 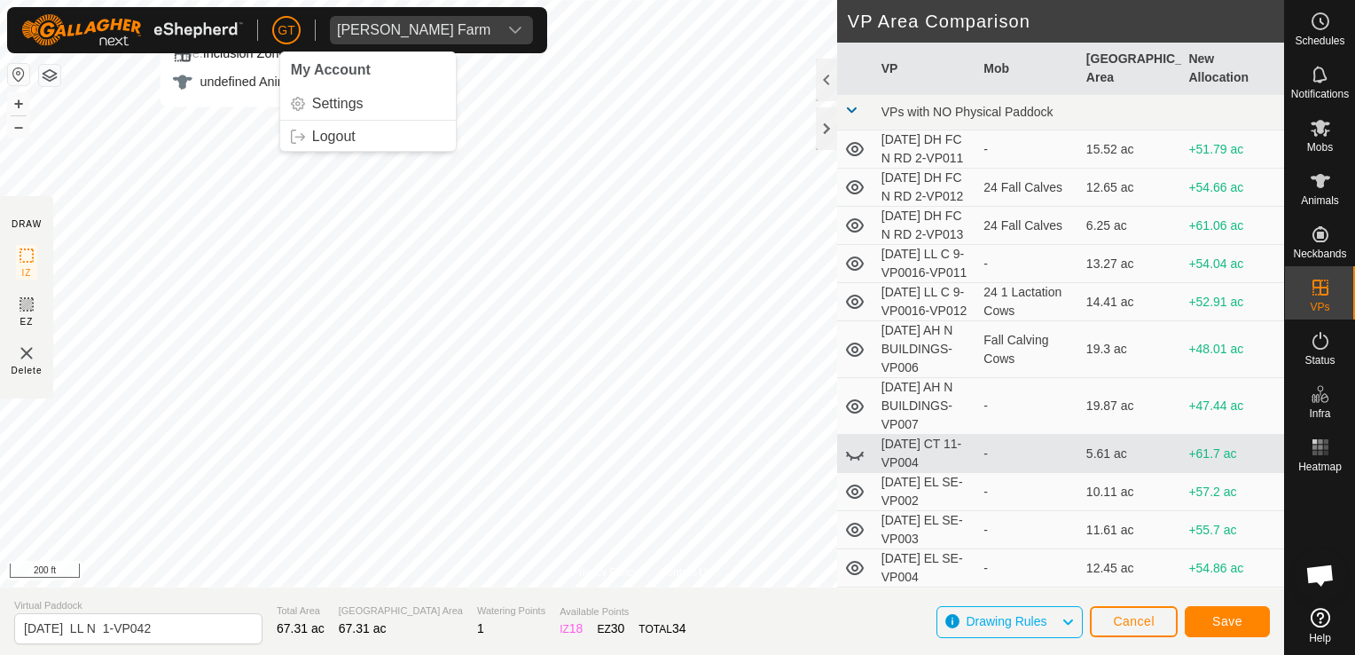 What do you see at coordinates (1131, 453) in the screenshot?
I see `td: 5.61 ac` at bounding box center [1131, 453].